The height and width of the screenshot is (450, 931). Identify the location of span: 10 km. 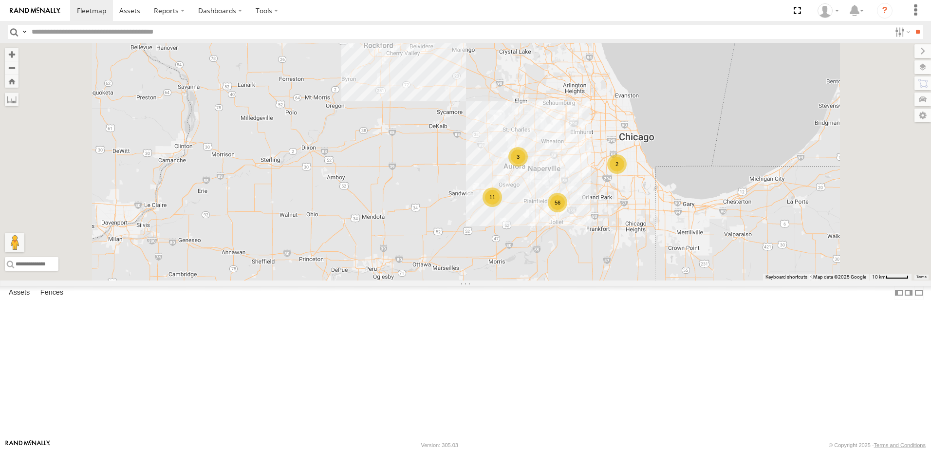
(879, 277).